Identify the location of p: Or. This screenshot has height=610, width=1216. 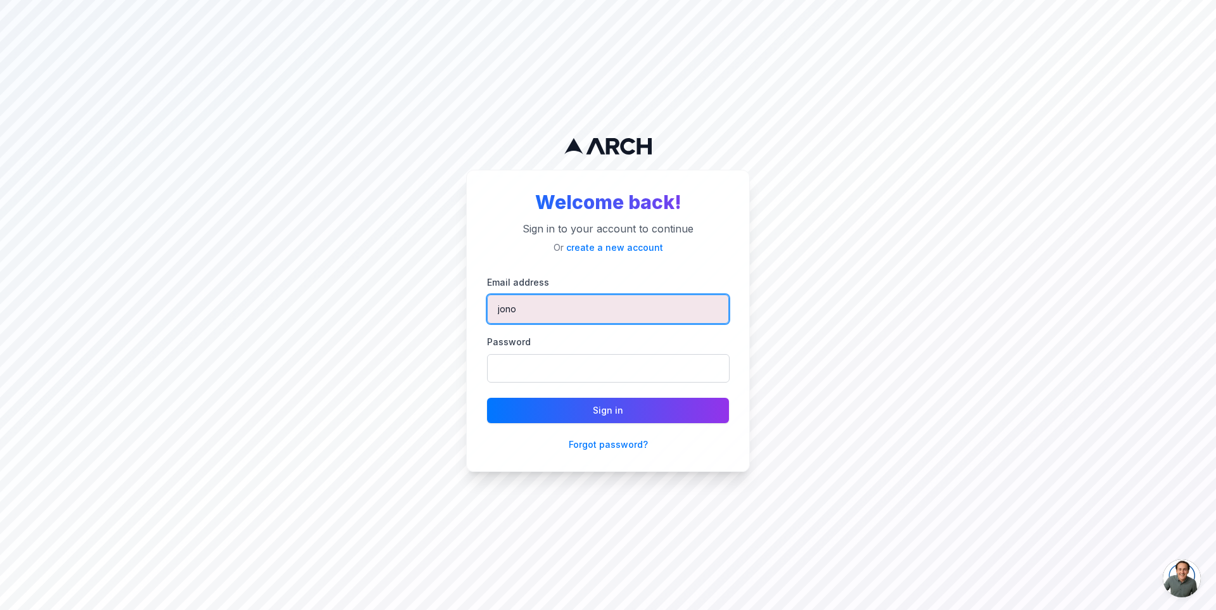
(608, 248).